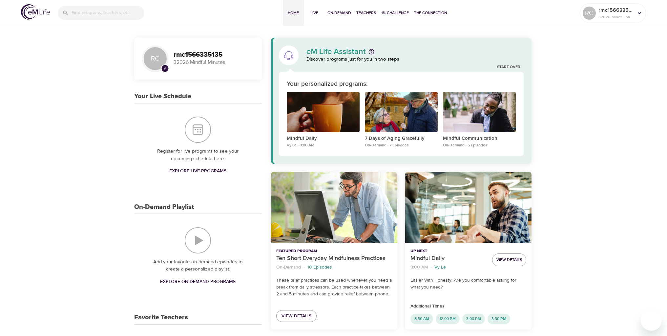 This screenshot has height=336, width=667. Describe the element at coordinates (415, 59) in the screenshot. I see `p: Discover programs just for you in two steps` at that location.